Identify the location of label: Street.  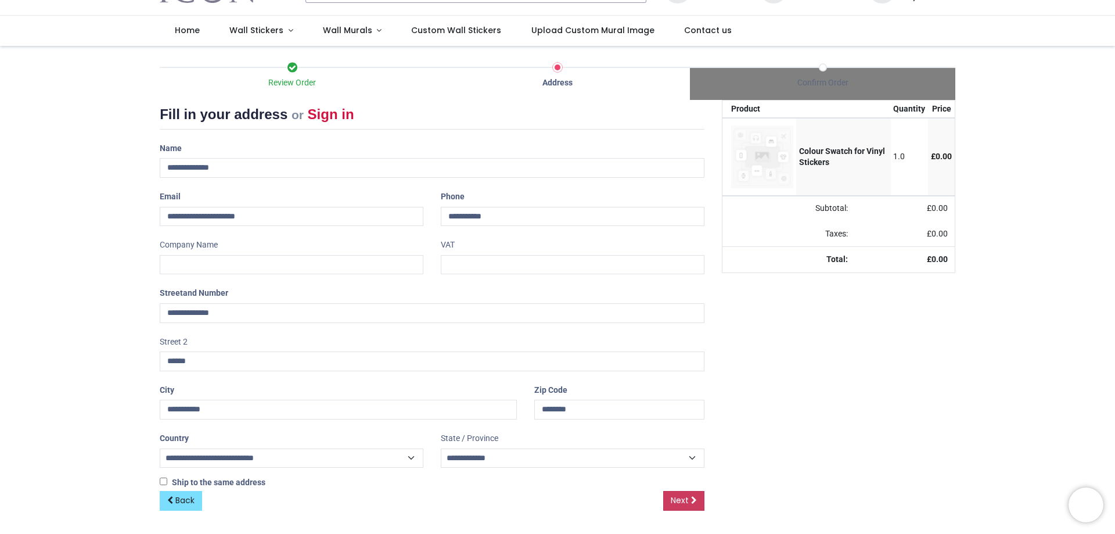
(194, 293).